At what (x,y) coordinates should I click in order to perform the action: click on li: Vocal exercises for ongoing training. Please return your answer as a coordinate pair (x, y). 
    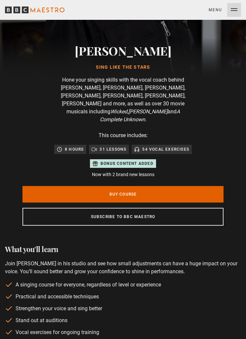
    Looking at the image, I should click on (123, 333).